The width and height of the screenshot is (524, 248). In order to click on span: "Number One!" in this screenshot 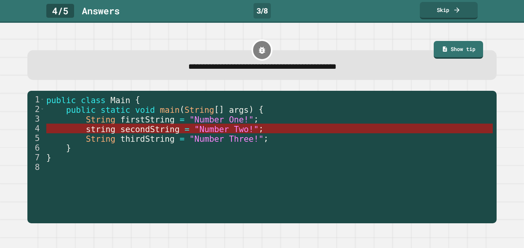, I will do `click(222, 119)`.